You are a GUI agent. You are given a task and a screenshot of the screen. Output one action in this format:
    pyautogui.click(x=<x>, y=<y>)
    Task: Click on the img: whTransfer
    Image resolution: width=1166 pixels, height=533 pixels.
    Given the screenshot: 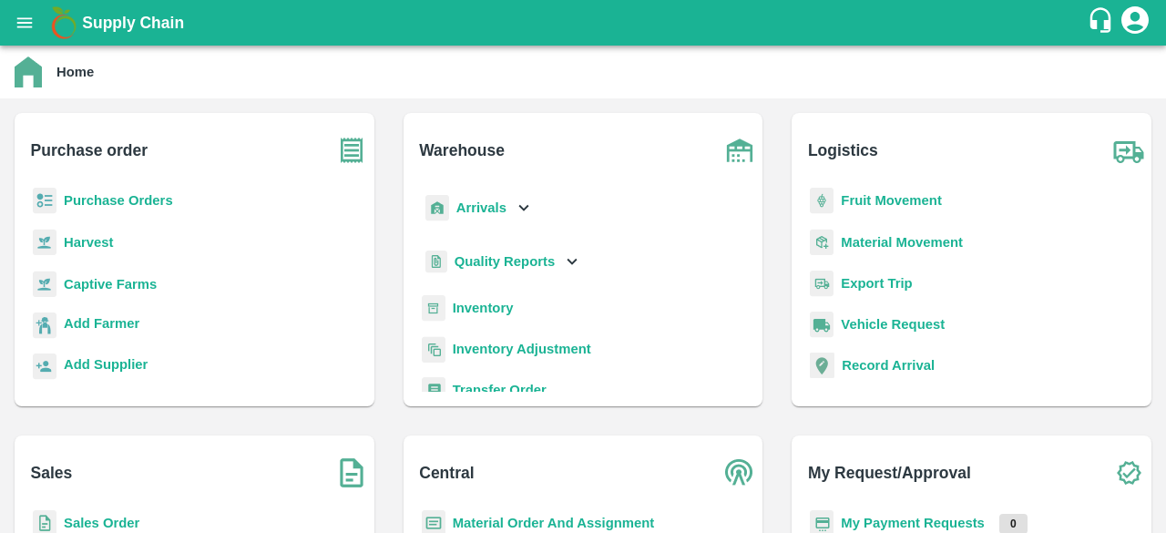 What is the action you would take?
    pyautogui.click(x=434, y=390)
    